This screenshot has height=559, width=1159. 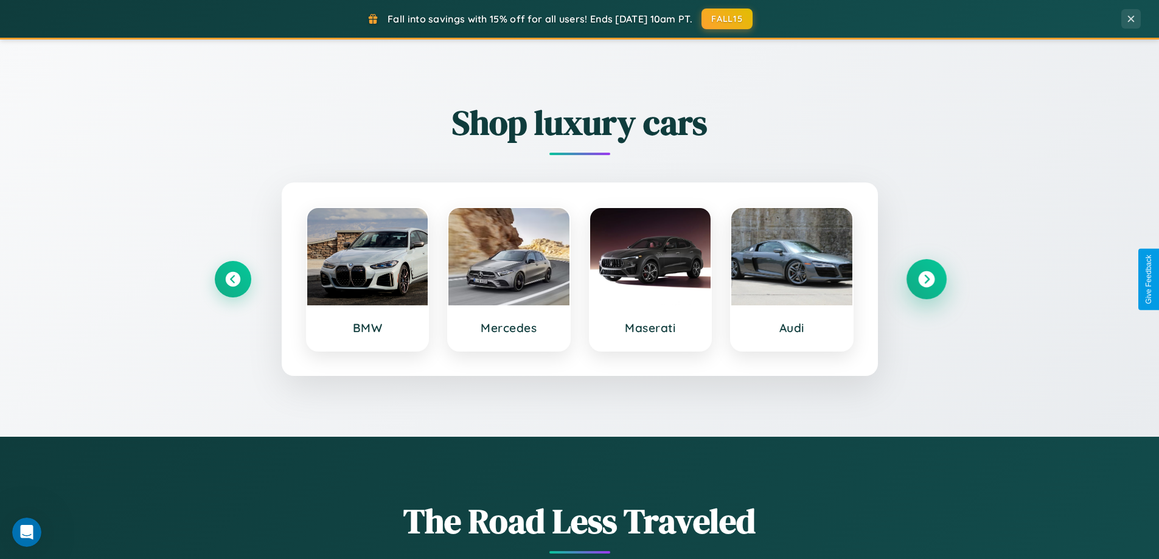 What do you see at coordinates (650, 328) in the screenshot?
I see `h3: Maserati` at bounding box center [650, 328].